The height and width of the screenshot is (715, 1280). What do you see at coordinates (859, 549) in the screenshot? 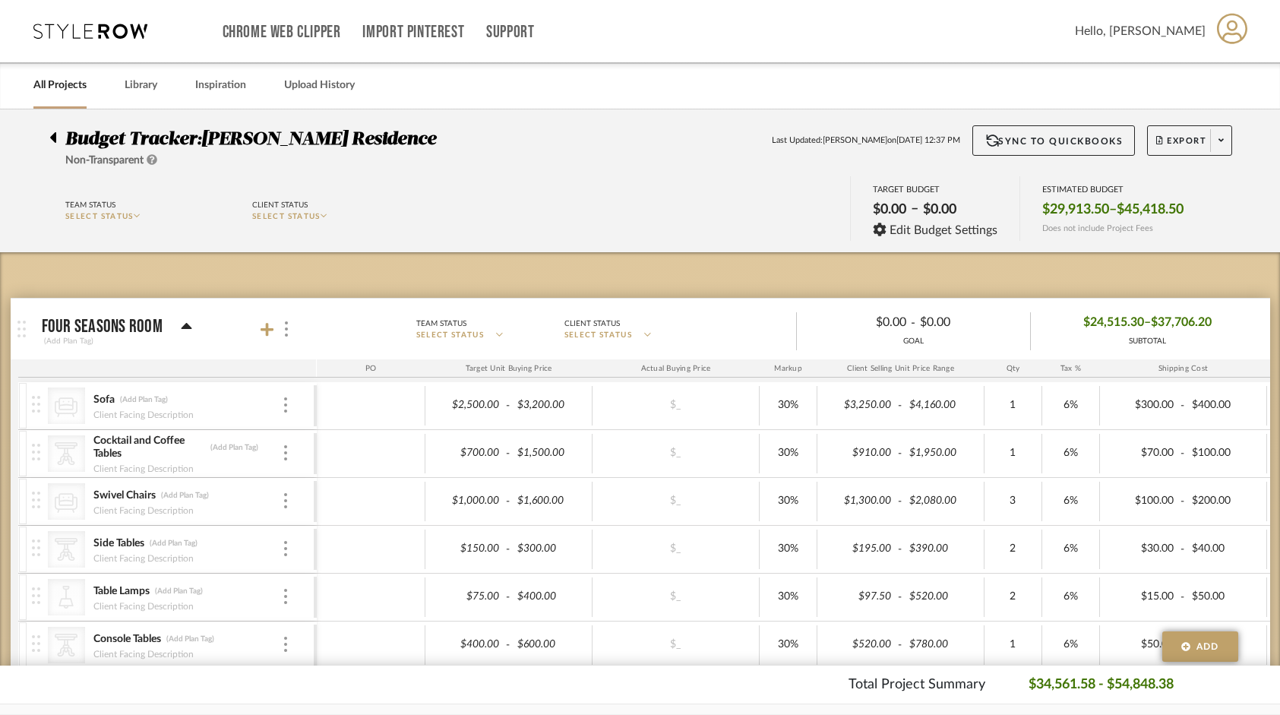
I see `div: $195.00` at bounding box center [859, 549].